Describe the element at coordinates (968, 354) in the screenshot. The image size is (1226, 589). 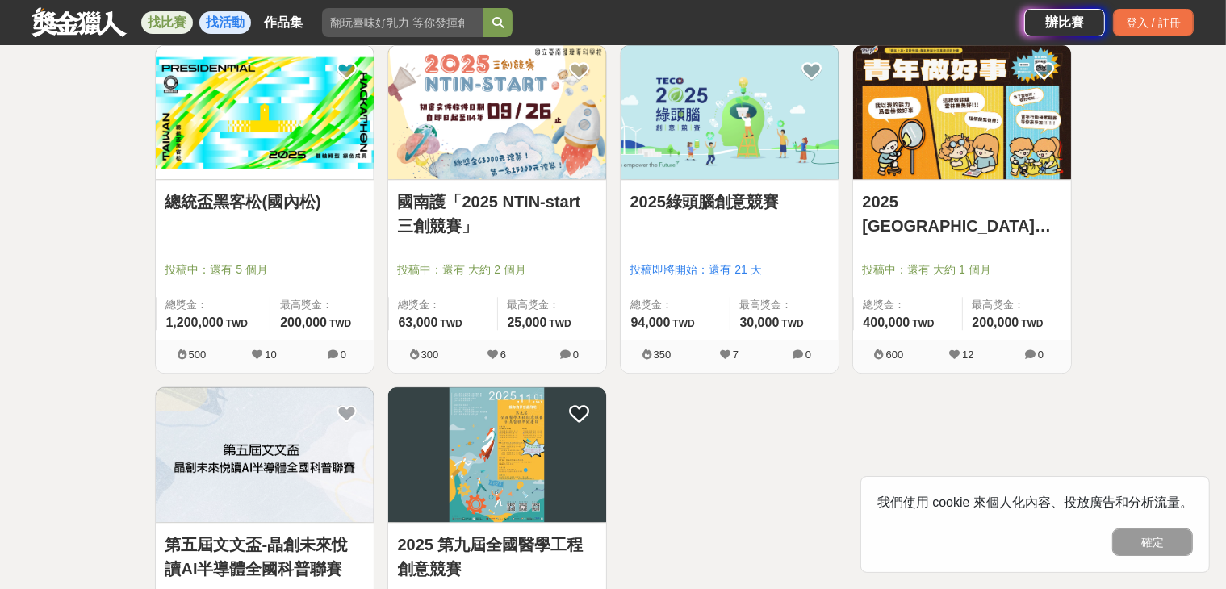
I see `span: 12` at that location.